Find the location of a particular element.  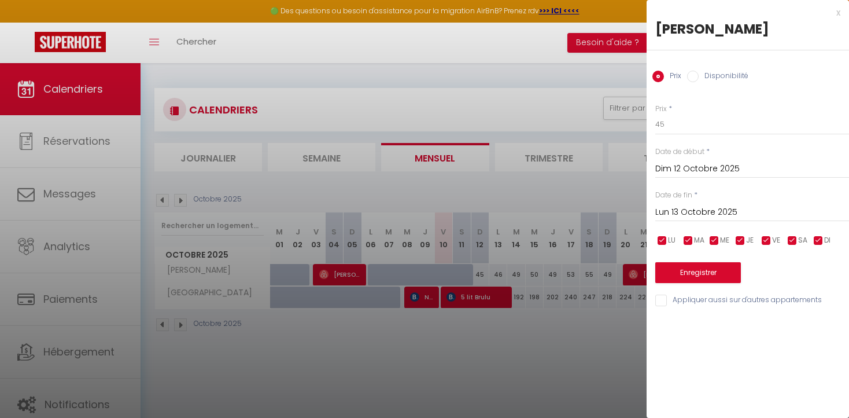

span: VE is located at coordinates (777, 240).